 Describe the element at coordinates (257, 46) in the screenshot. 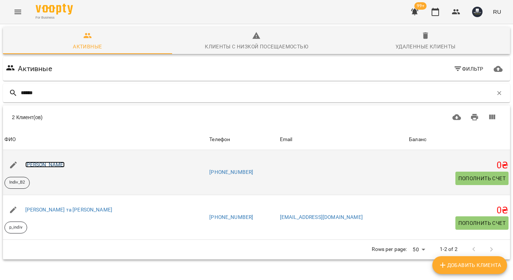

I see `div: Клиенты с низкой посещаемостью` at that location.